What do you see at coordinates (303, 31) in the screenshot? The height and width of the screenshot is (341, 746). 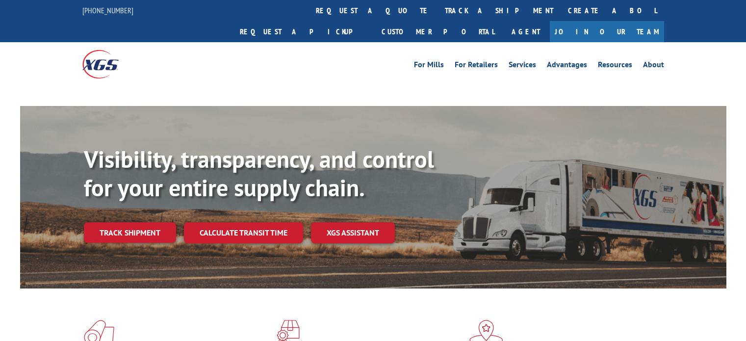 I see `a: Request a pickup` at bounding box center [303, 31].